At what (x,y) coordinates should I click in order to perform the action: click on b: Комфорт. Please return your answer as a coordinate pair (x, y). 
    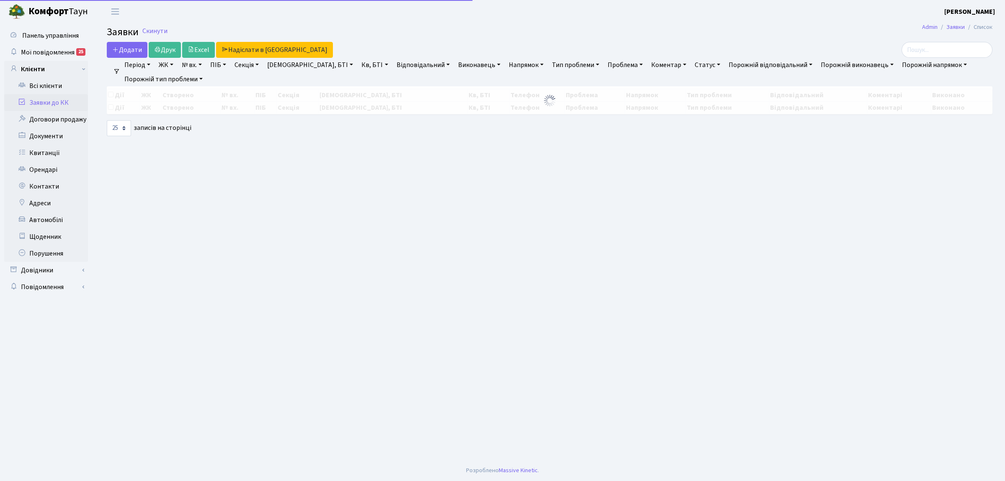
    Looking at the image, I should click on (49, 11).